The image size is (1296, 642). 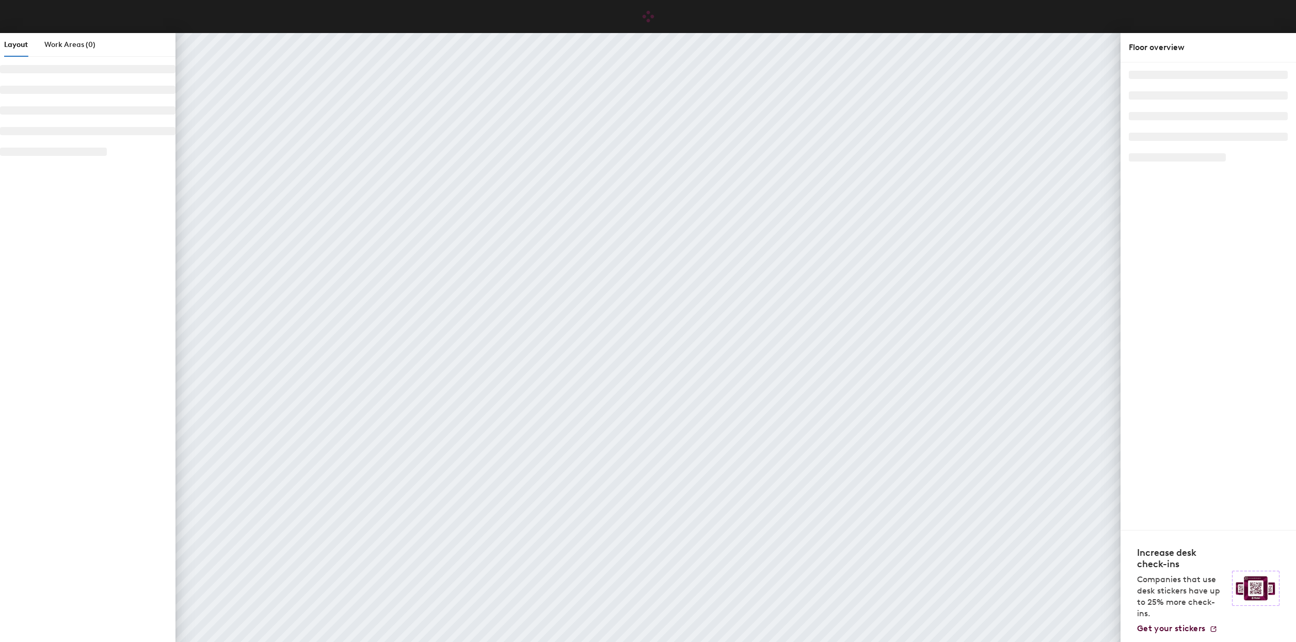 What do you see at coordinates (1256, 588) in the screenshot?
I see `img: Sticker logo` at bounding box center [1256, 588].